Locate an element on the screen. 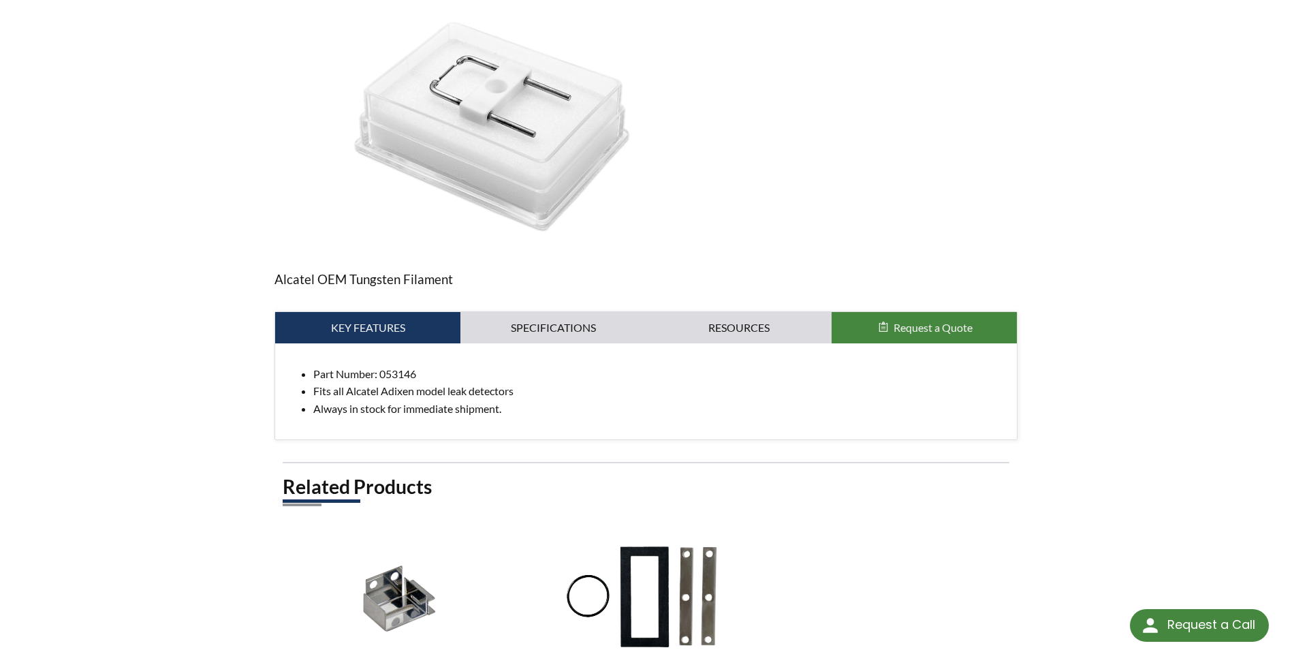  a: Resources is located at coordinates (739, 328).